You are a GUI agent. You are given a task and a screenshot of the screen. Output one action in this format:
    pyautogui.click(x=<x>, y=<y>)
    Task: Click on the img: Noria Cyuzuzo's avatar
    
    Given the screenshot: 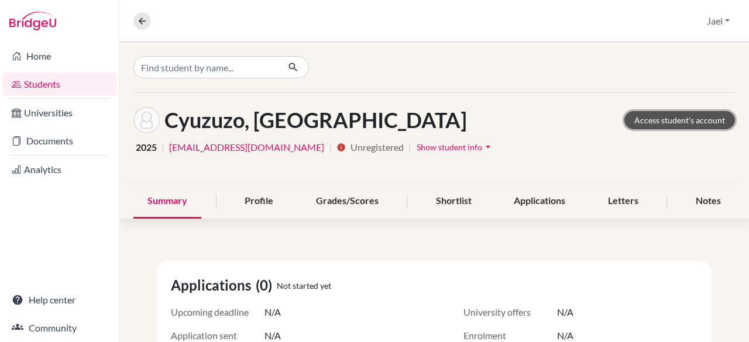 What is the action you would take?
    pyautogui.click(x=146, y=120)
    